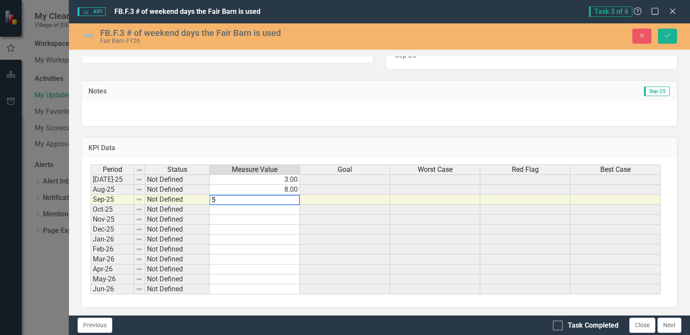  Describe the element at coordinates (177, 170) in the screenshot. I see `span: Status` at that location.